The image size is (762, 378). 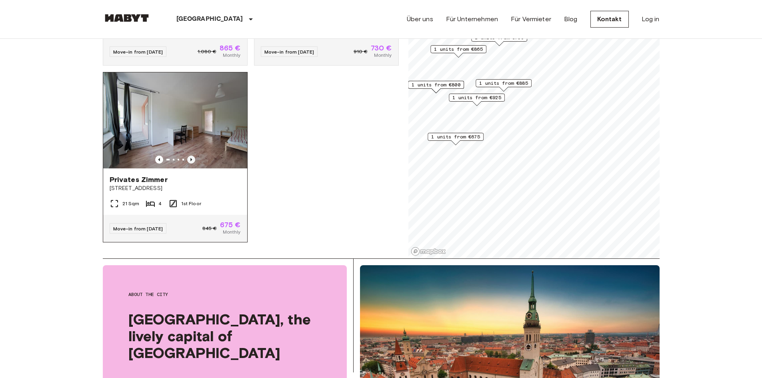 I want to click on span: 730 €, so click(x=381, y=48).